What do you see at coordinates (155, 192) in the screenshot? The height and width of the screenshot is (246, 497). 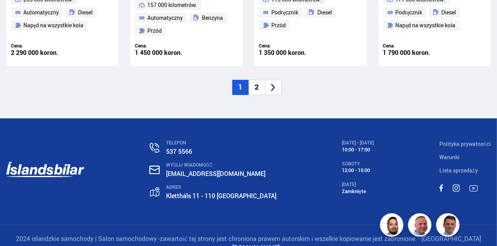 I see `img: gp4YpyYFnEr45R34.svg` at bounding box center [155, 192].